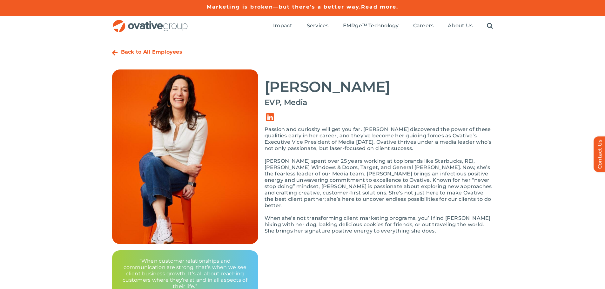  What do you see at coordinates (283, 26) in the screenshot?
I see `a: Impact` at bounding box center [283, 26].